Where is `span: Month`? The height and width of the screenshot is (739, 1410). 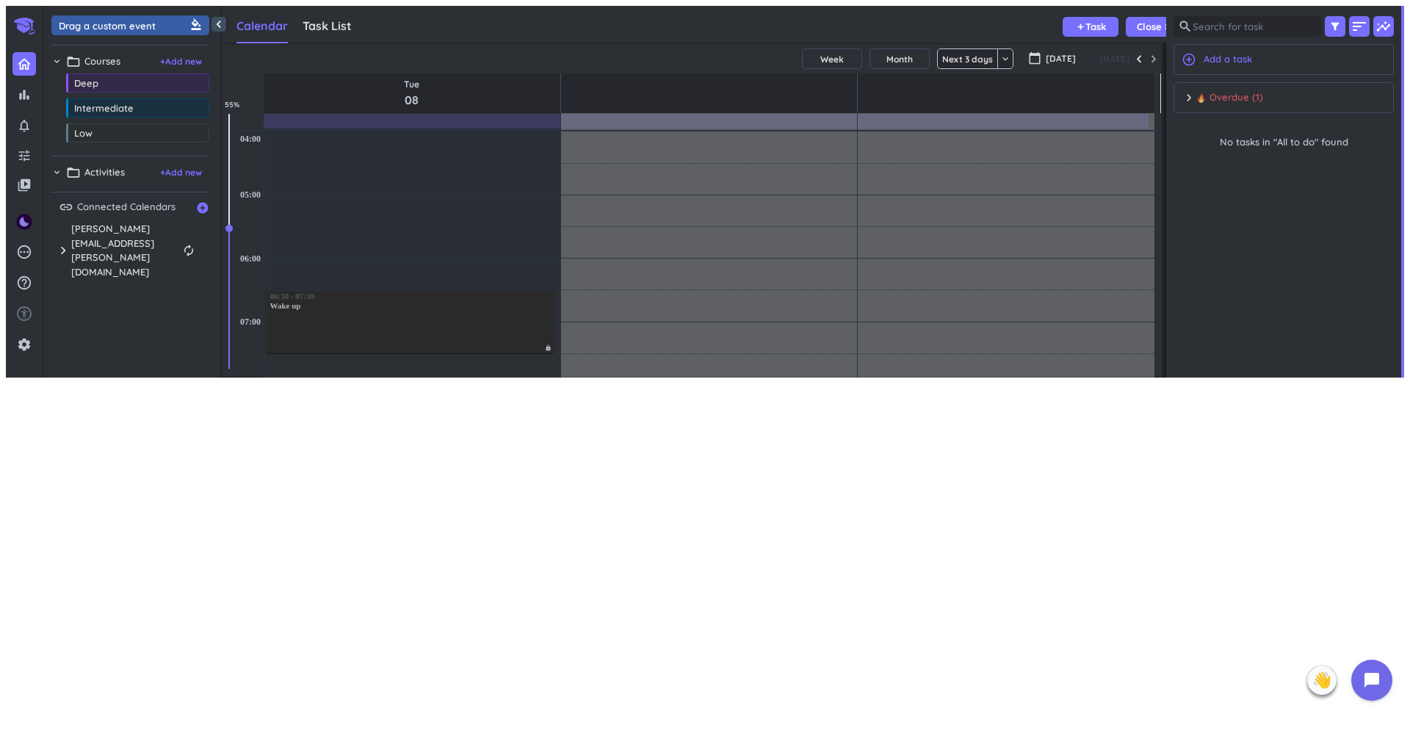 span: Month is located at coordinates (900, 59).